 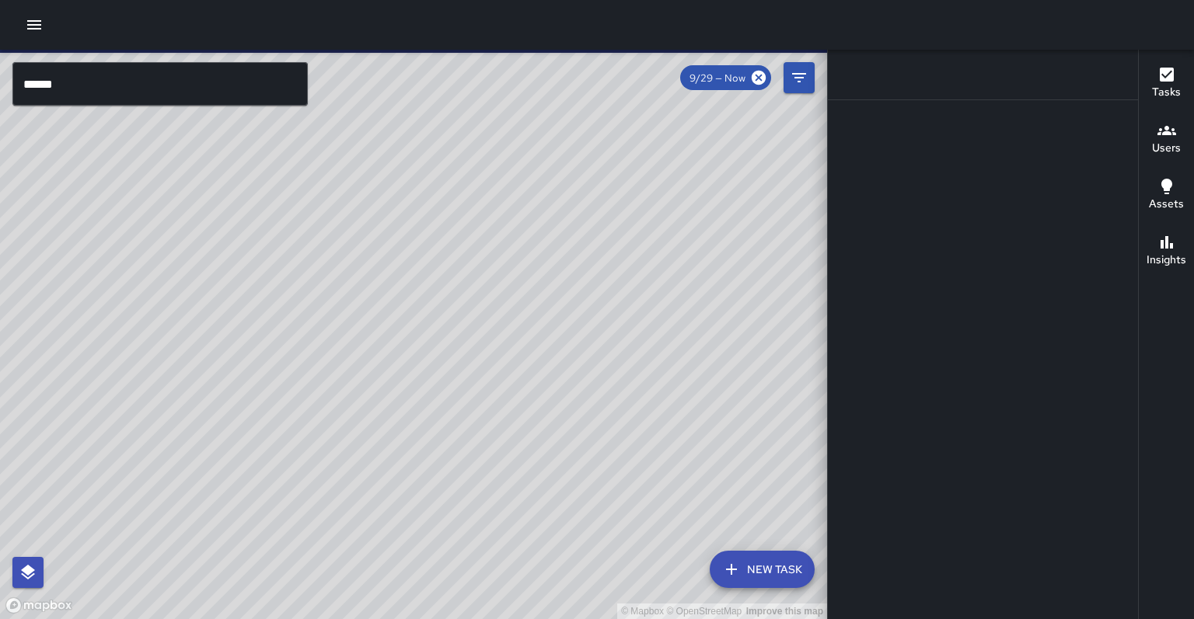 I want to click on button: Insights, so click(x=1166, y=252).